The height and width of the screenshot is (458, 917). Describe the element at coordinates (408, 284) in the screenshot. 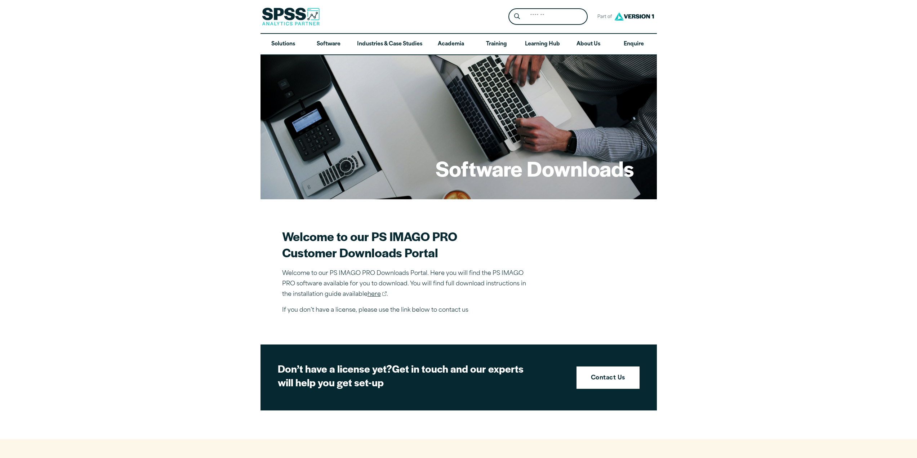

I see `p: Welcome to our PS IMAGO PRO Downloads Portal. Here you will find the PS IMAGO PRO software availa...` at that location.